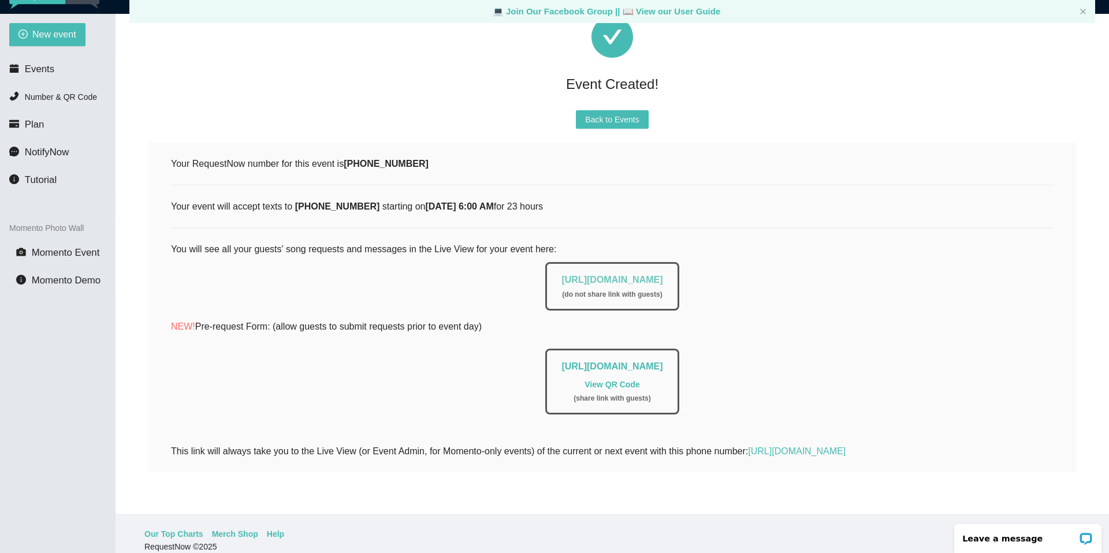 The image size is (1109, 553). Describe the element at coordinates (21, 252) in the screenshot. I see `span: camera` at that location.